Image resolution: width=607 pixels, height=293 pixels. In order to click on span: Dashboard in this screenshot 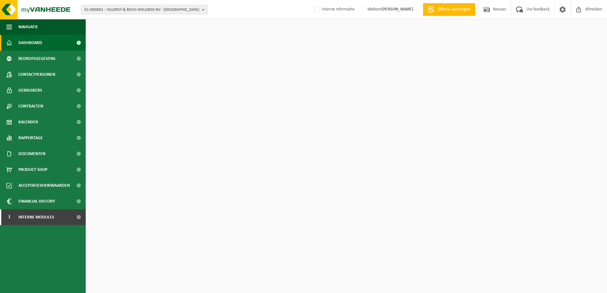, I will do `click(30, 43)`.